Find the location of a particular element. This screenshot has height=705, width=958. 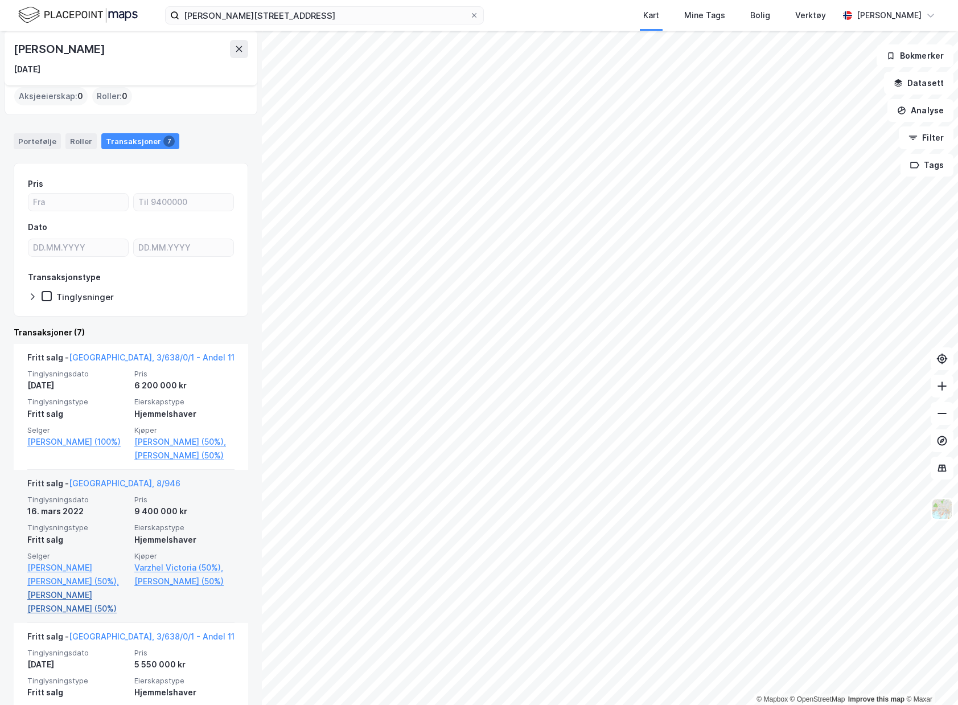

div: Dato is located at coordinates (38, 227).